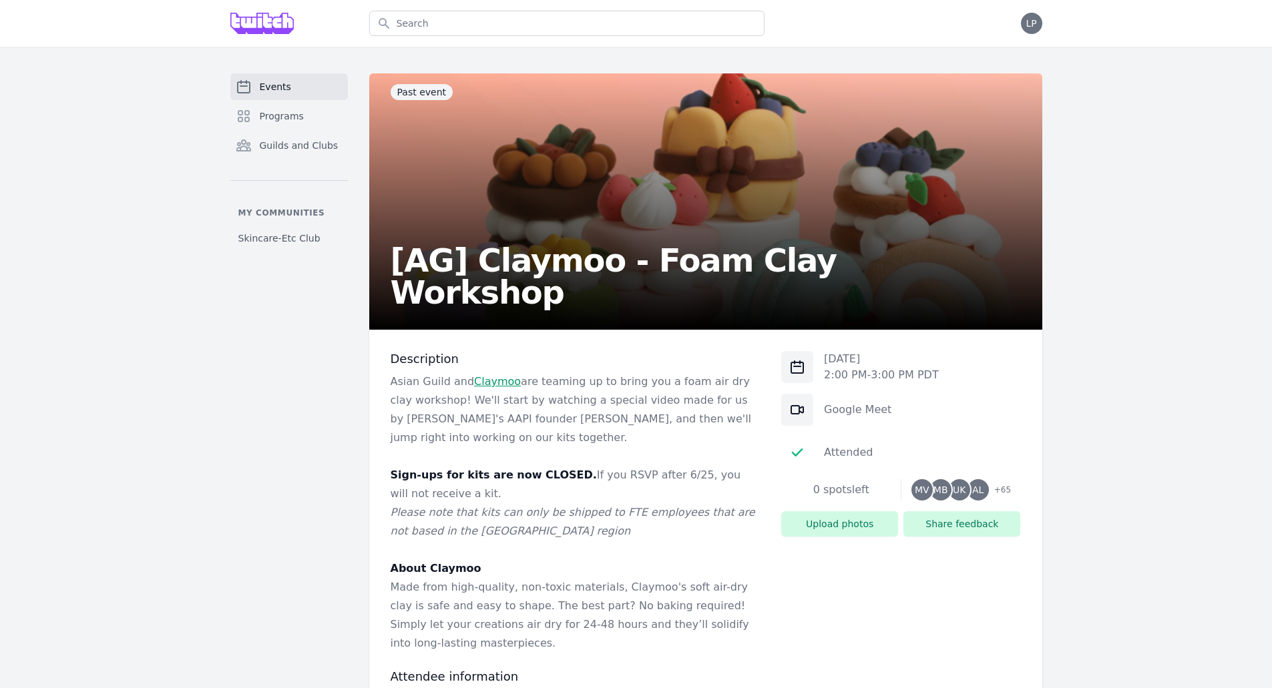 The height and width of the screenshot is (688, 1272). What do you see at coordinates (998, 491) in the screenshot?
I see `span: + 65` at bounding box center [998, 491].